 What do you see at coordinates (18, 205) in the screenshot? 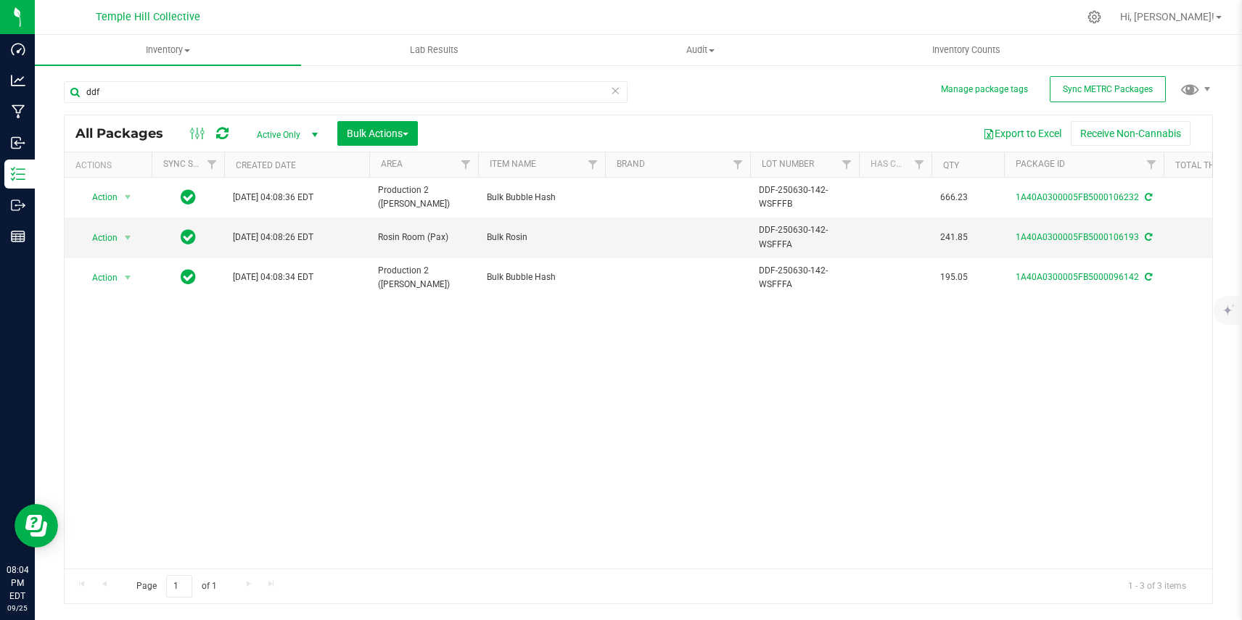
I see `inline-svg: Outbound` at bounding box center [18, 205].